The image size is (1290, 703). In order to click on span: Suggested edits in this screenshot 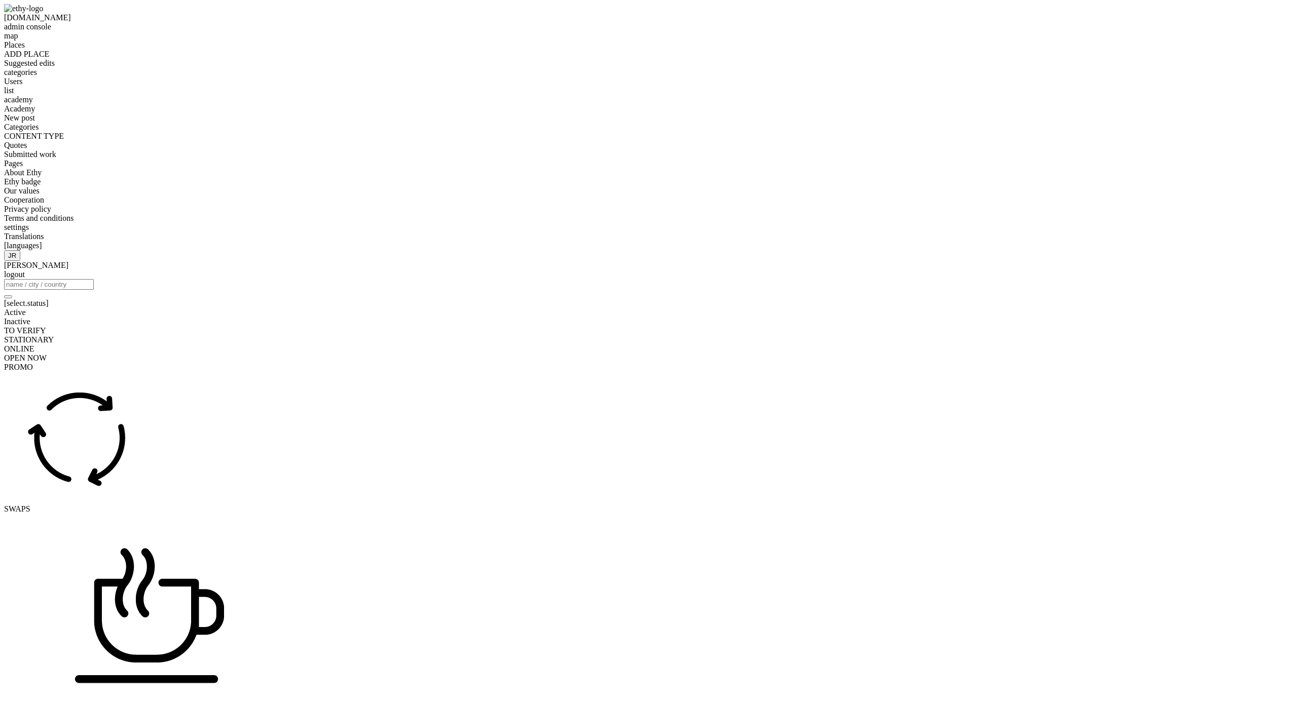, I will do `click(29, 63)`.